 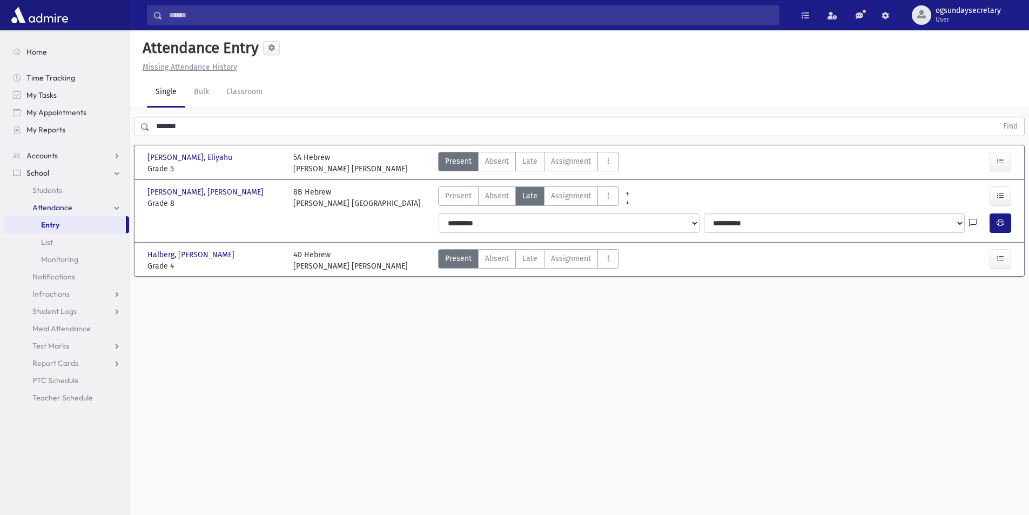 What do you see at coordinates (198, 48) in the screenshot?
I see `h5: Attendance Entry` at bounding box center [198, 48].